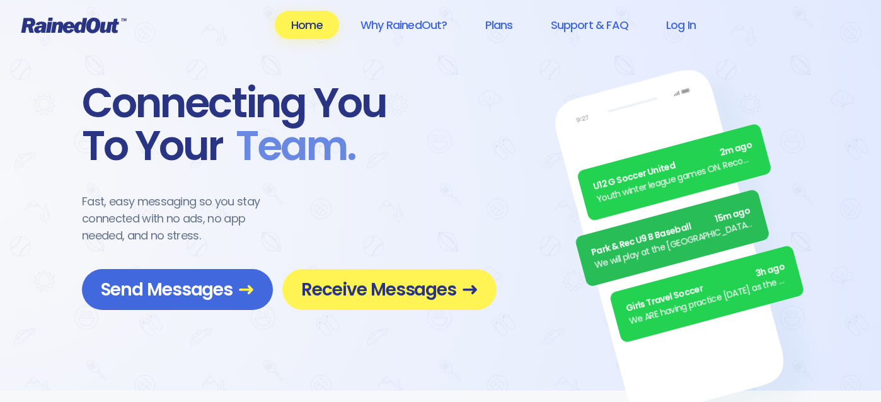  Describe the element at coordinates (589, 25) in the screenshot. I see `a: Support & FAQ` at that location.